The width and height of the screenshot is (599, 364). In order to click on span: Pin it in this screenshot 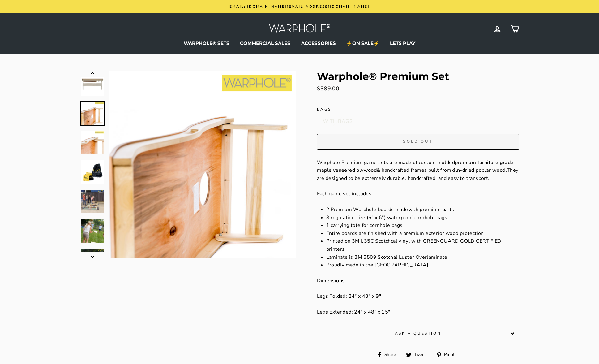, I will do `click(451, 355)`.